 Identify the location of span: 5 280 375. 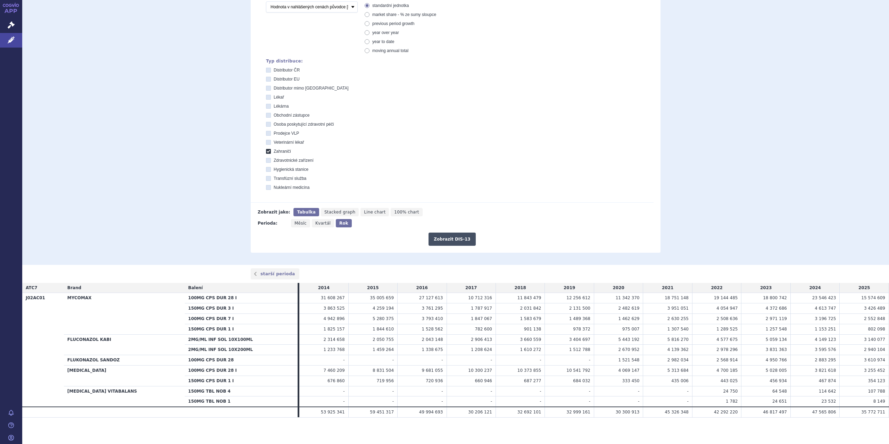
(383, 319).